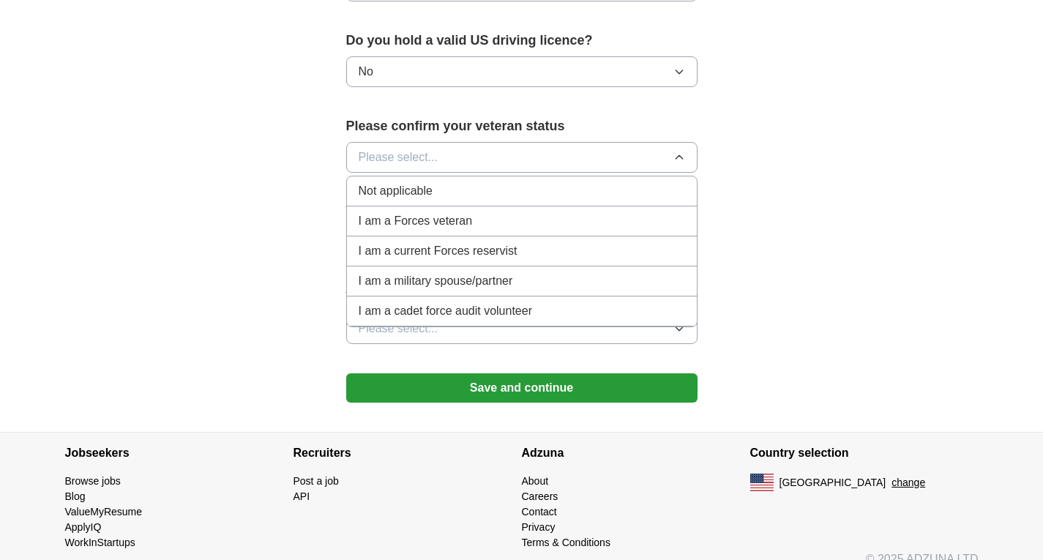  I want to click on span: I am a military spouse/partner, so click(435, 281).